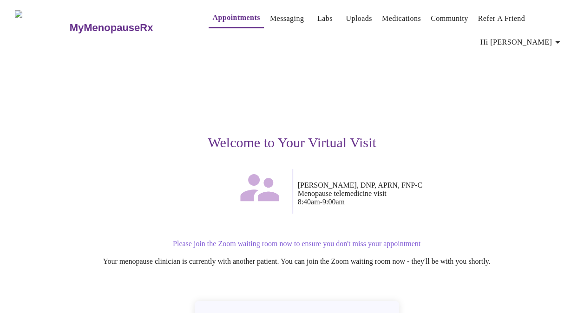  Describe the element at coordinates (501, 19) in the screenshot. I see `button: Refer a Friend` at that location.